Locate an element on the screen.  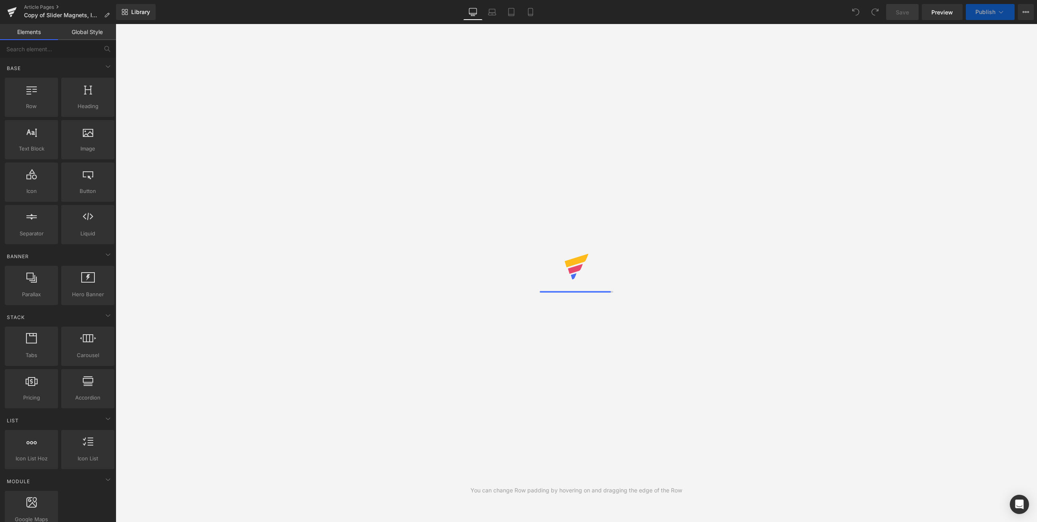
span: Publish is located at coordinates (985, 12).